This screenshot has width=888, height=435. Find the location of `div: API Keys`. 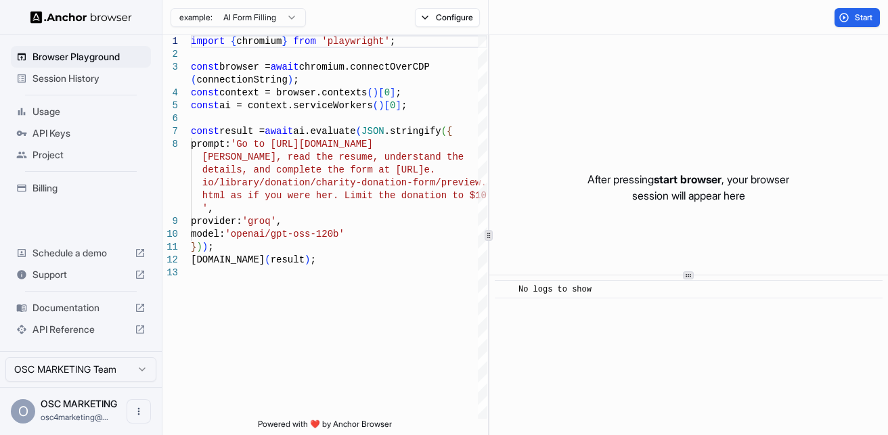

div: API Keys is located at coordinates (81, 133).